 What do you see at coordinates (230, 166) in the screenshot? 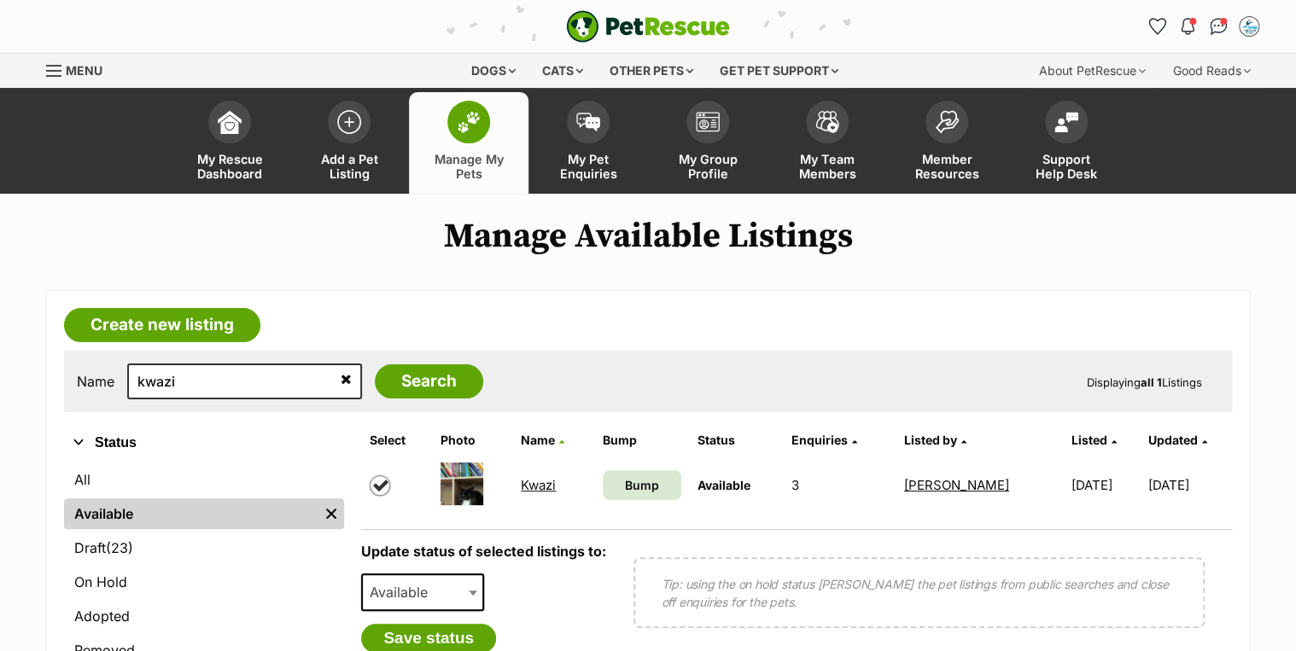
I see `span: My Rescue Dashboard` at bounding box center [230, 166].